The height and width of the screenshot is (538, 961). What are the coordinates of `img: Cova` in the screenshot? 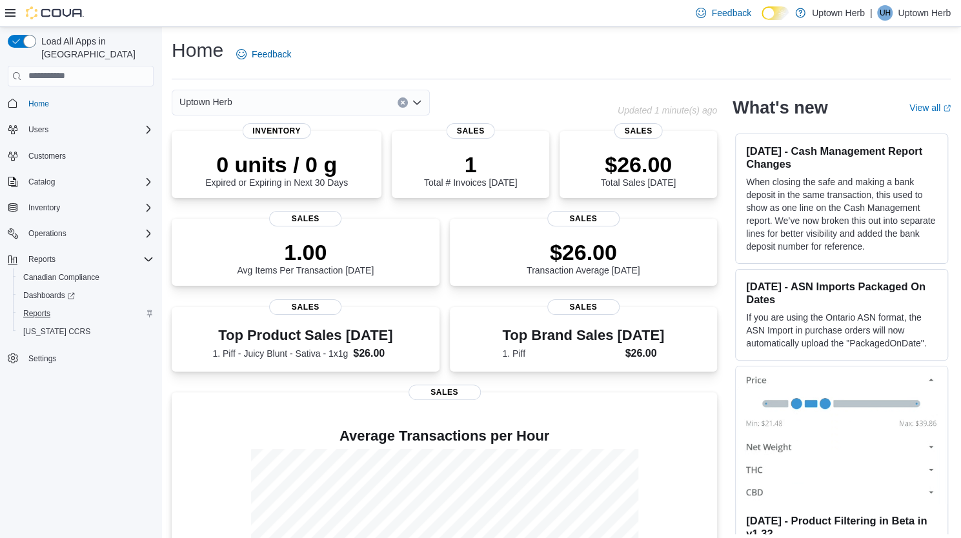 It's located at (55, 13).